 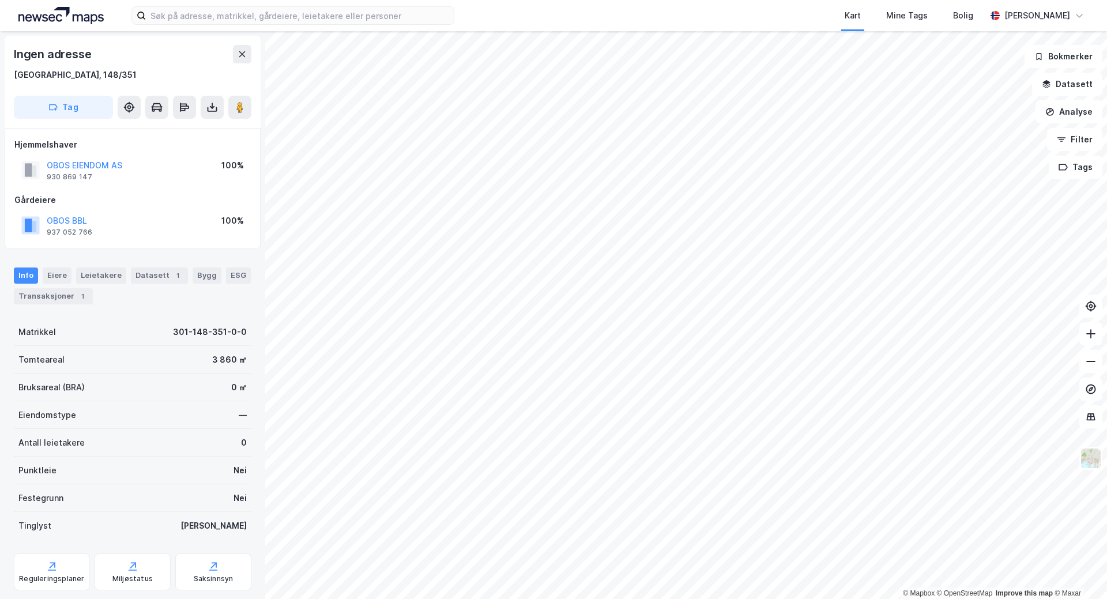 What do you see at coordinates (918, 593) in the screenshot?
I see `a: Mapbox` at bounding box center [918, 593].